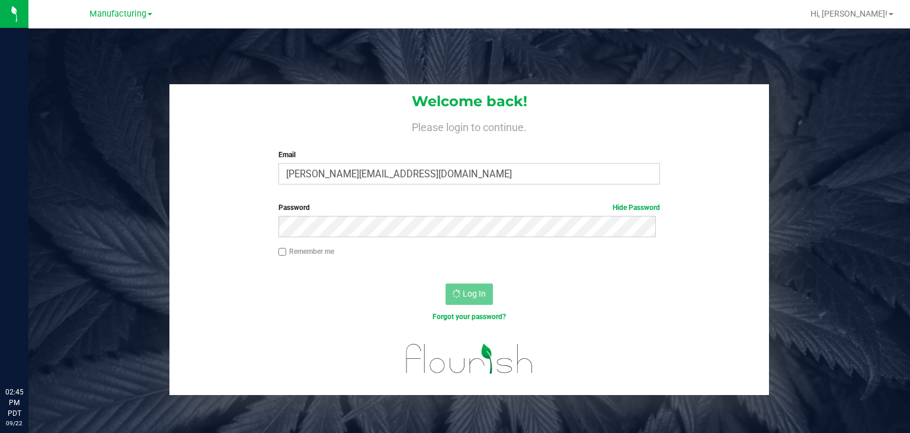 The height and width of the screenshot is (433, 910). Describe the element at coordinates (469, 101) in the screenshot. I see `h1: Welcome back!` at that location.